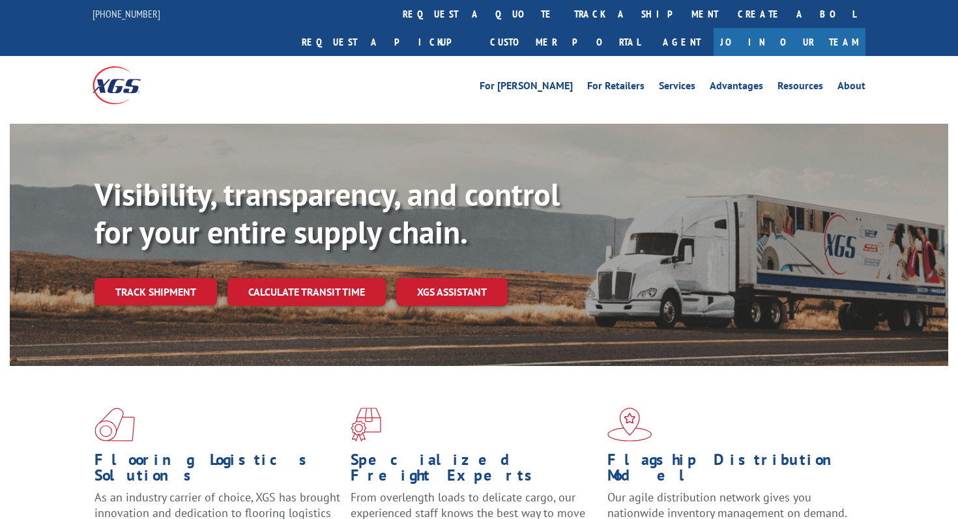 Image resolution: width=958 pixels, height=519 pixels. I want to click on a: Request a pickup, so click(386, 42).